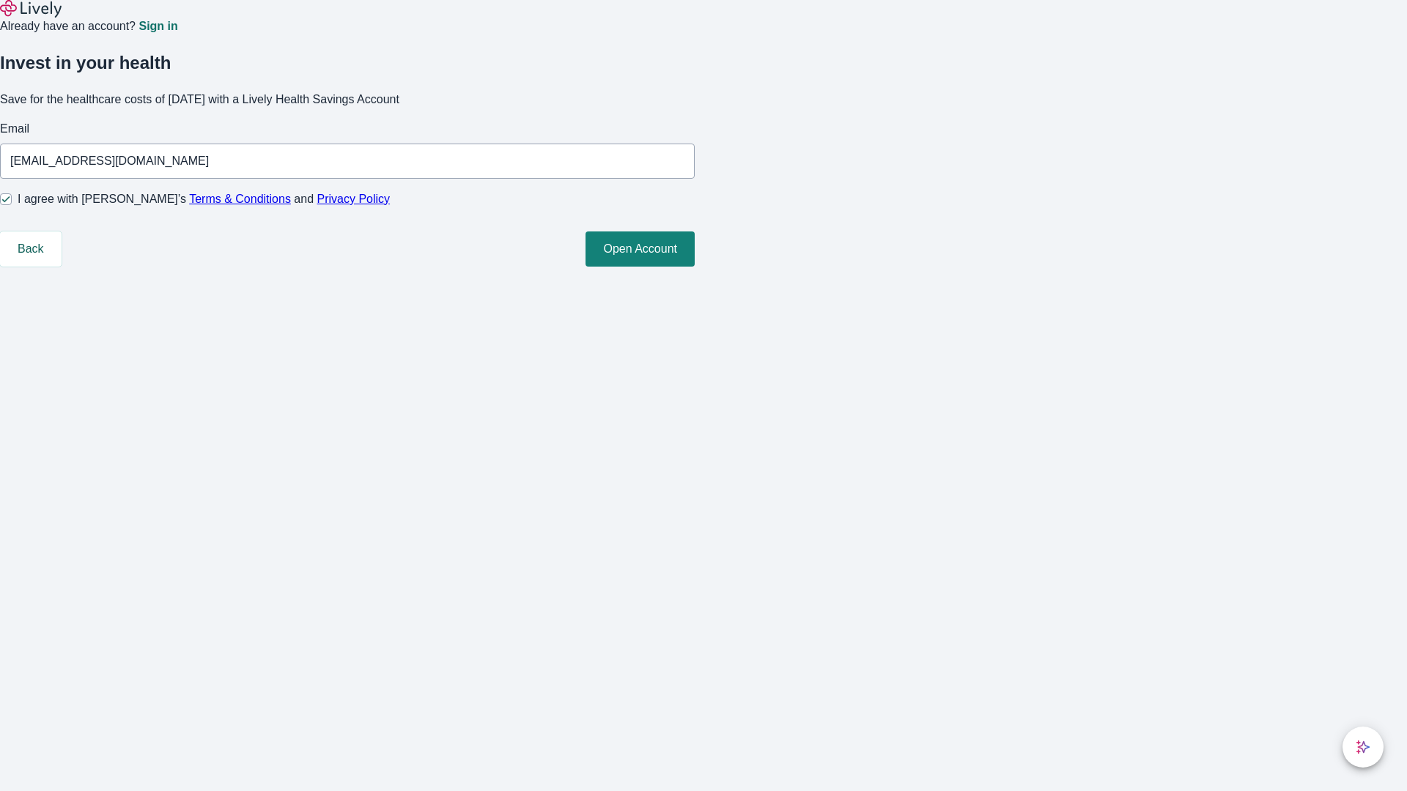  I want to click on button: chat, so click(1363, 747).